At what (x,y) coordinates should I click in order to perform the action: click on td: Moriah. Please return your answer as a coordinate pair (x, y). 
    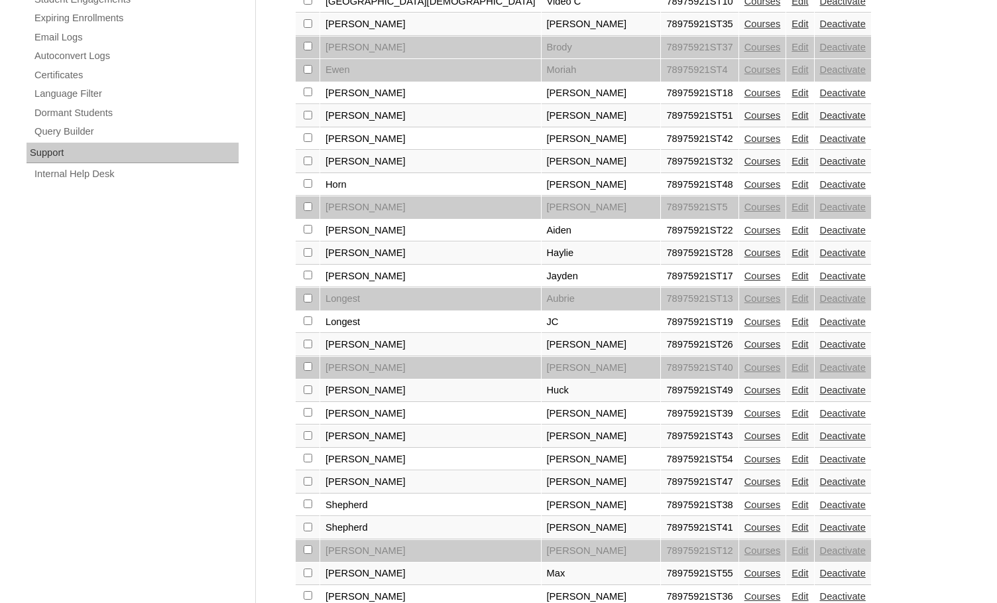
    Looking at the image, I should click on (601, 70).